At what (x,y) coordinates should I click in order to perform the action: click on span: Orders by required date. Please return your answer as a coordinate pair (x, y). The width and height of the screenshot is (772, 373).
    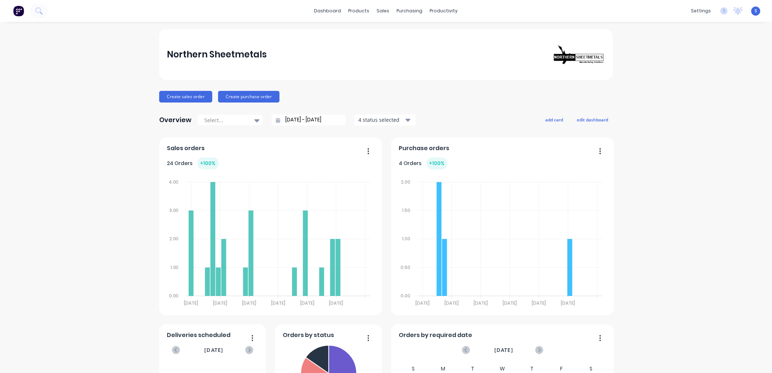
    Looking at the image, I should click on (436, 335).